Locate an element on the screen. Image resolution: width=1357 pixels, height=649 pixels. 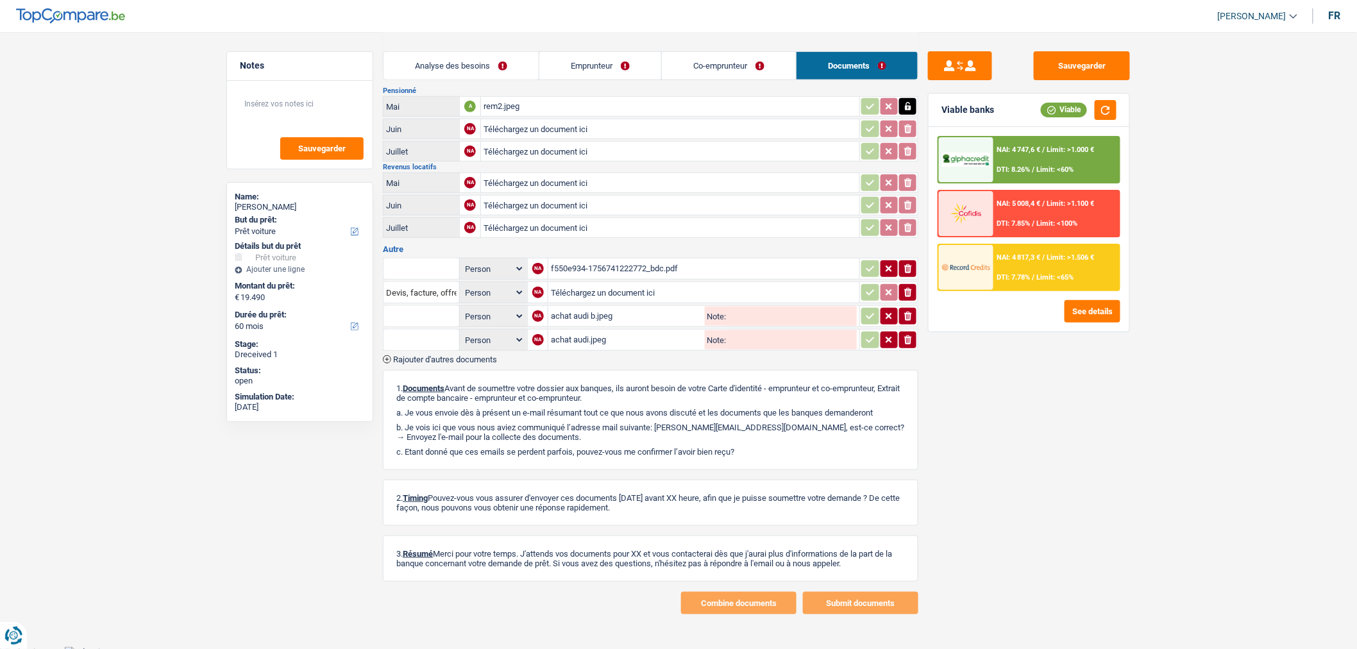
button: Rajouter d'autres documents is located at coordinates (440, 359).